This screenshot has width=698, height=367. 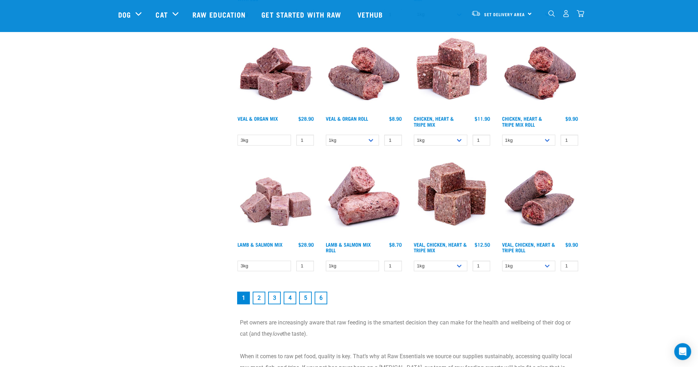 What do you see at coordinates (451, 198) in the screenshot?
I see `img: Veal Chicken Heart Tripe Mix 01` at bounding box center [451, 198].